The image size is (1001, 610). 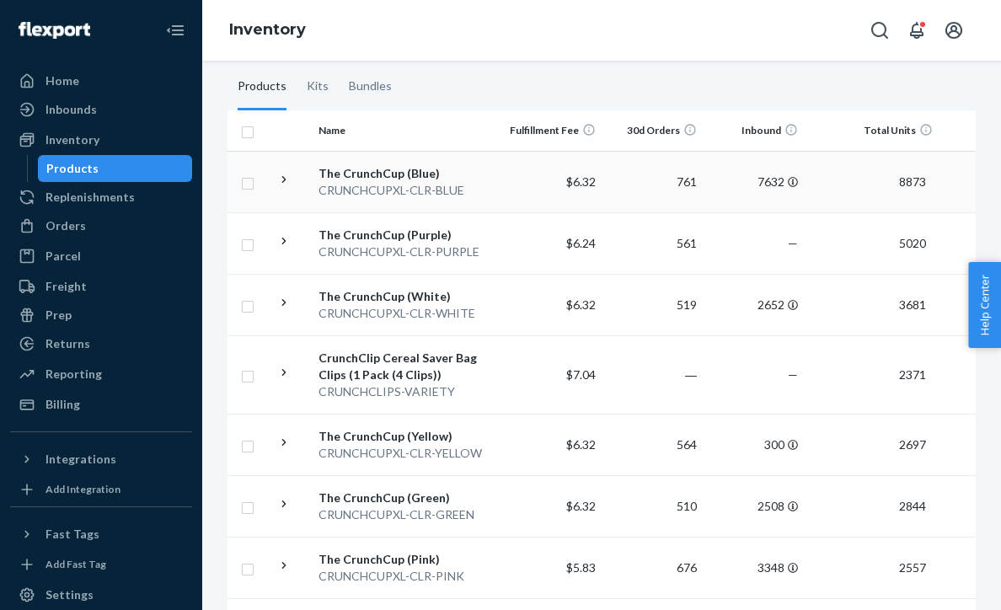 I want to click on div: Settings, so click(x=69, y=595).